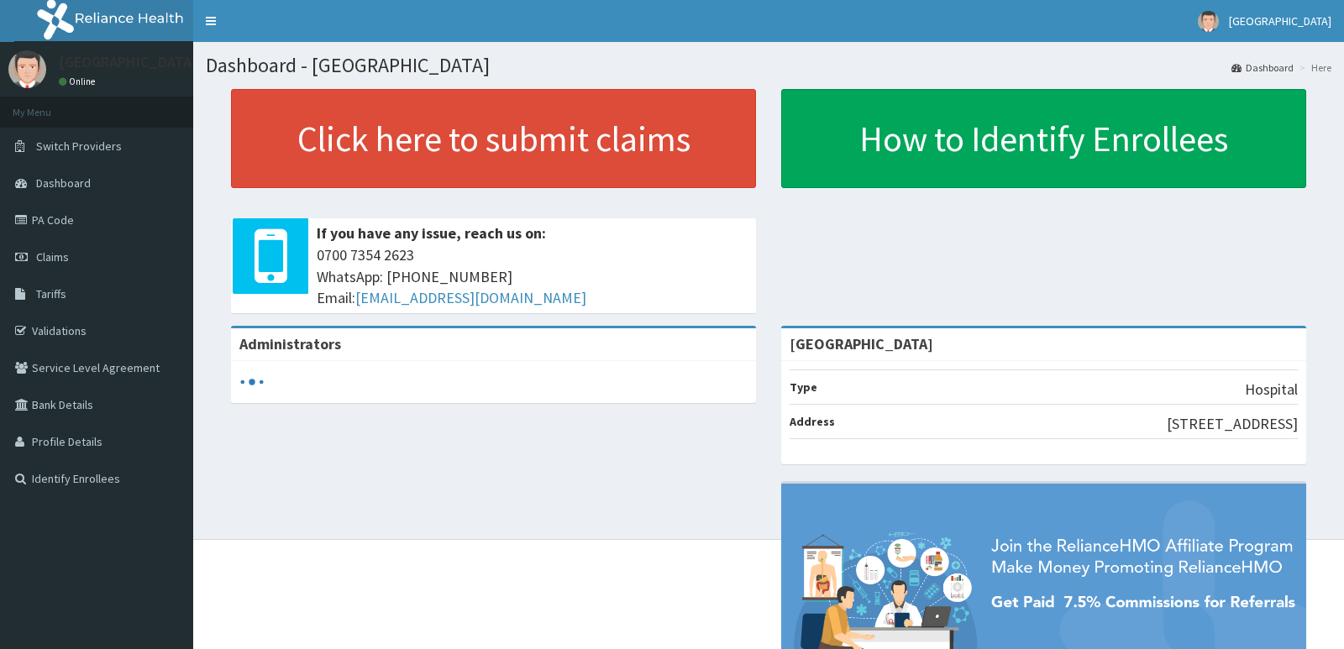 This screenshot has width=1344, height=649. What do you see at coordinates (52, 257) in the screenshot?
I see `span: Claims` at bounding box center [52, 257].